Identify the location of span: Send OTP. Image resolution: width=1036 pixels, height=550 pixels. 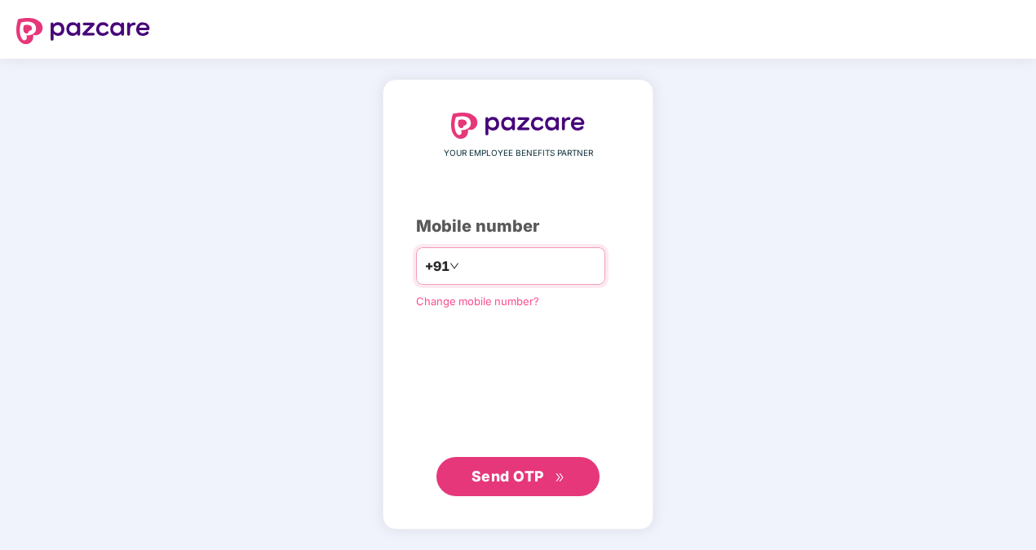
(507, 476).